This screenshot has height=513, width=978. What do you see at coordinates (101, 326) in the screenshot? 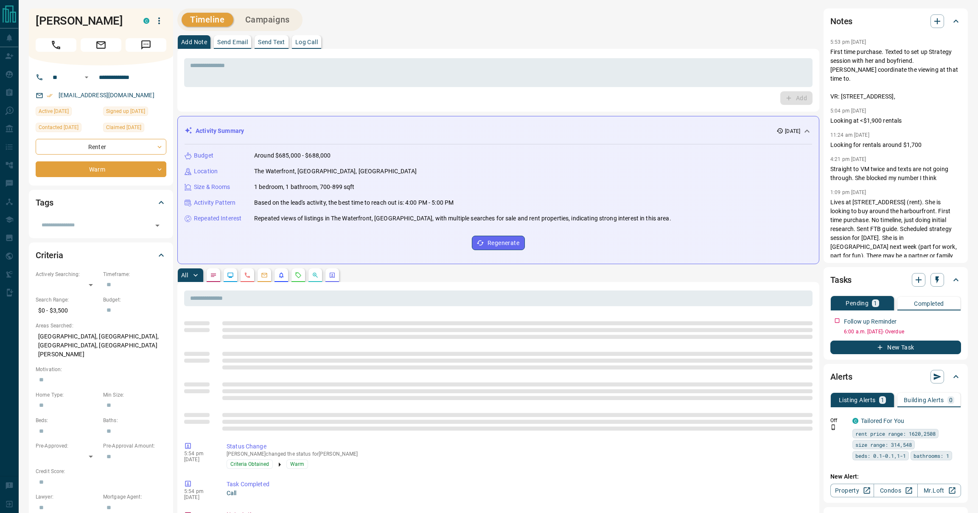
I see `p: Areas Searched:` at bounding box center [101, 326].